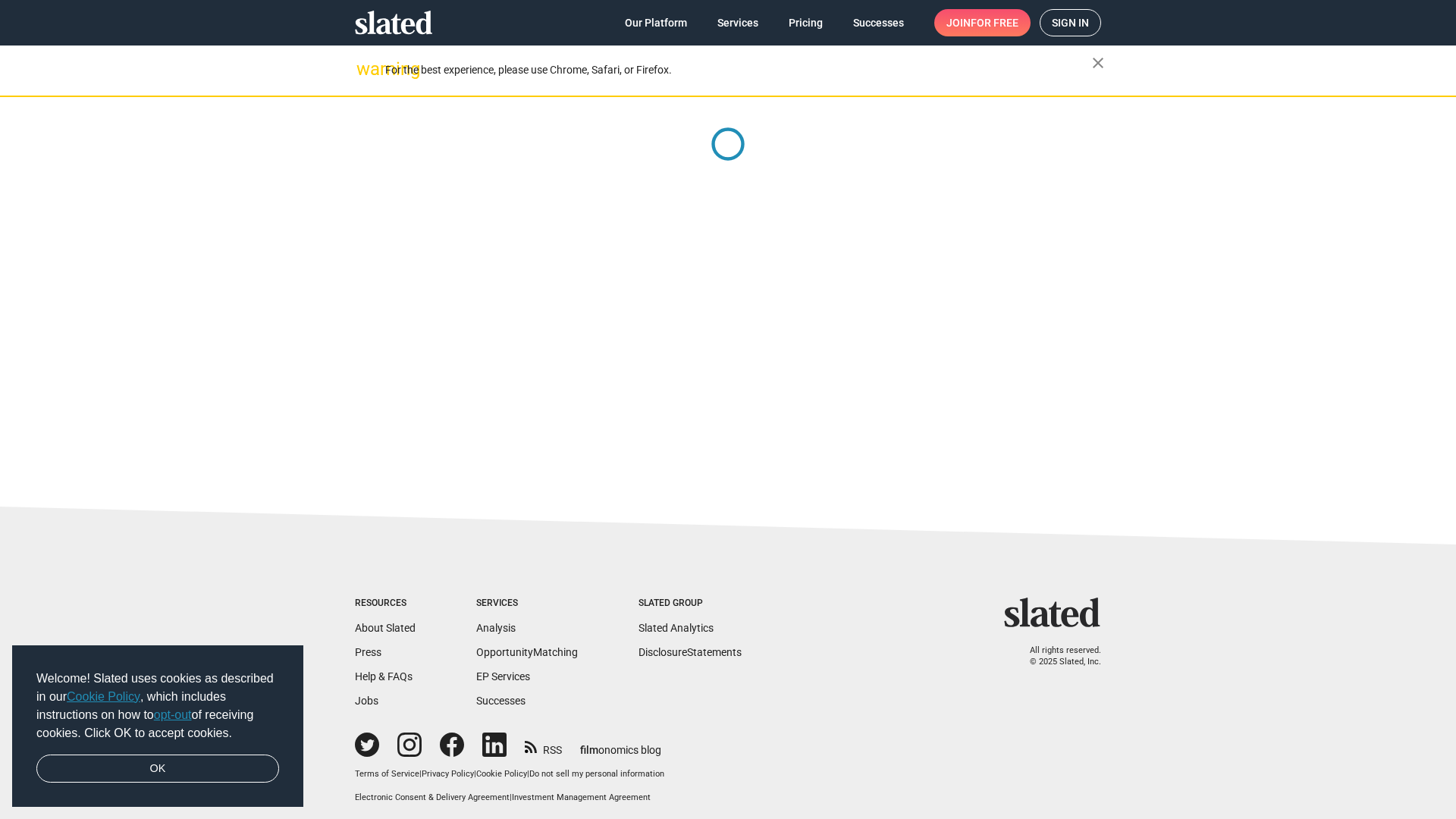  Describe the element at coordinates (689, 603) in the screenshot. I see `div: Slated Group` at that location.